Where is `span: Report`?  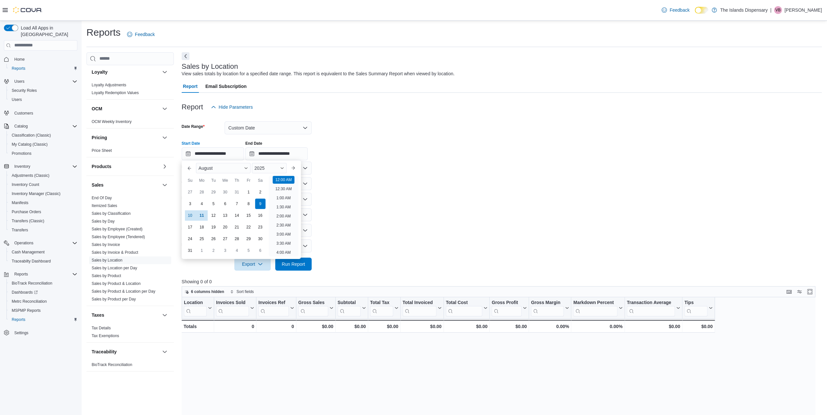
span: Report is located at coordinates (190, 86).